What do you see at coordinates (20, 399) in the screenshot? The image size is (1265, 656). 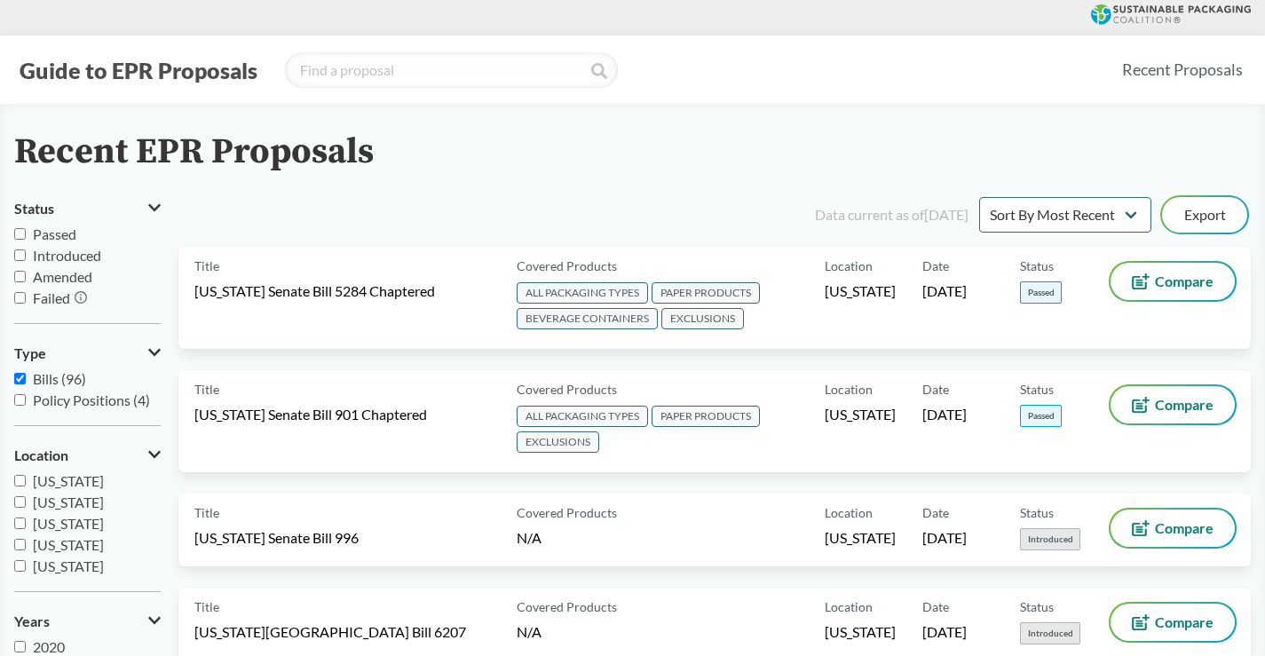 I see `input: Policy Positions (4)` at bounding box center [20, 399].